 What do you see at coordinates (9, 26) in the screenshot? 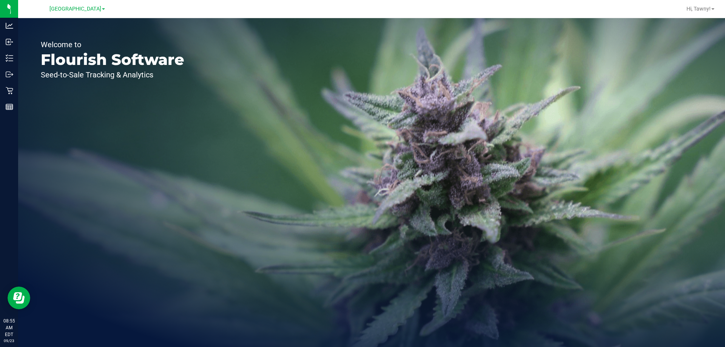
I see `inline-svg: Analytics` at bounding box center [9, 26].